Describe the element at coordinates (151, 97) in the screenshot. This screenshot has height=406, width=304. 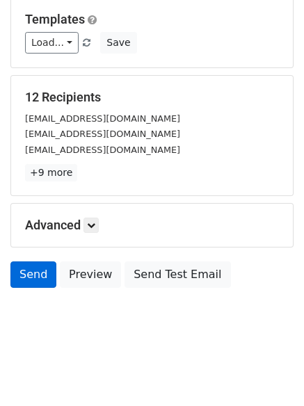
I see `h5: 12 Recipients` at that location.